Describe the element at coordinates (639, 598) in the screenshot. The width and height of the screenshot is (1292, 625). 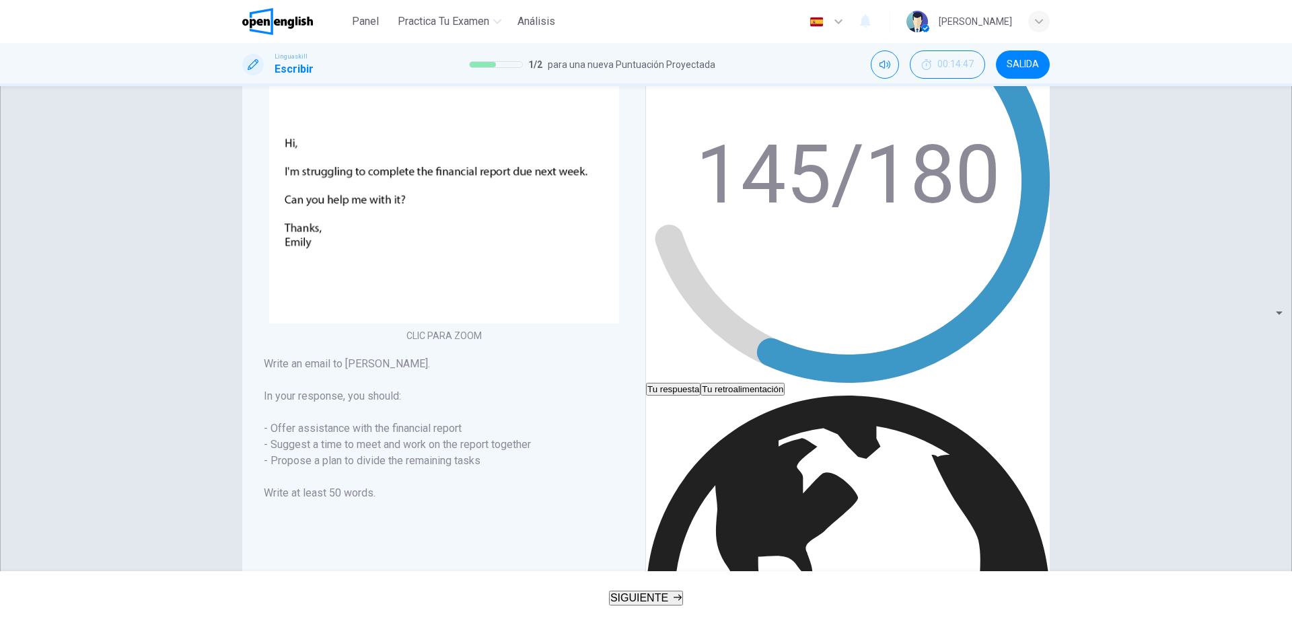
I see `span: SIGUIENTE` at that location.